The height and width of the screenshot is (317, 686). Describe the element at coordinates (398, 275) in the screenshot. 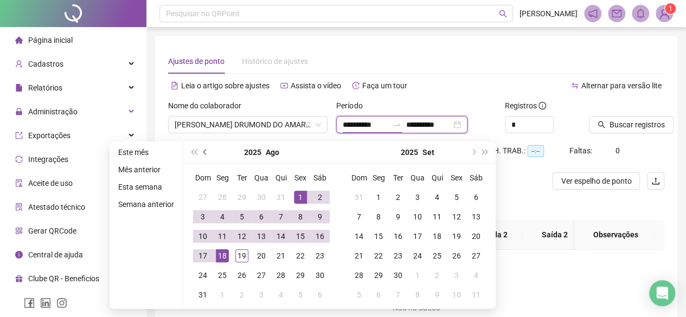

I see `td: 2025-09-30` at that location.